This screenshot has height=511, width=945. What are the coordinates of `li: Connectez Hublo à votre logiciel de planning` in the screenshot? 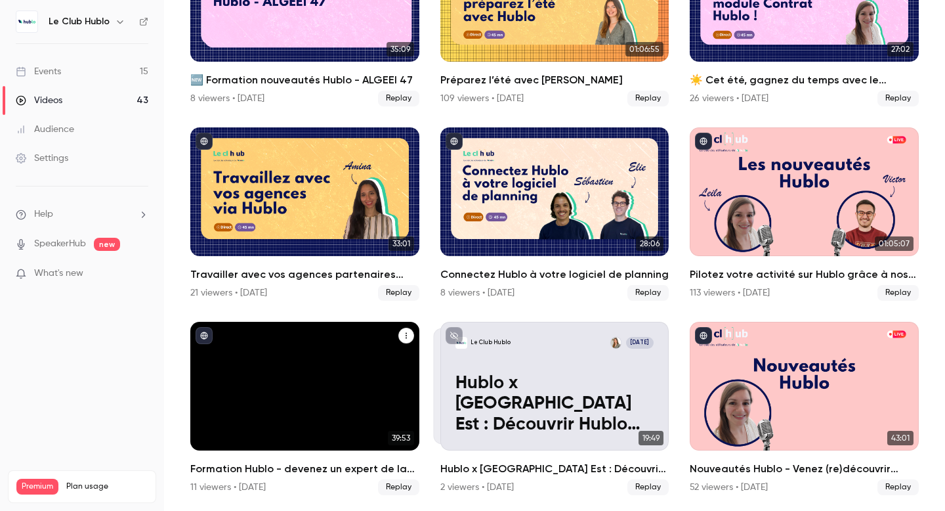 It's located at (555, 214).